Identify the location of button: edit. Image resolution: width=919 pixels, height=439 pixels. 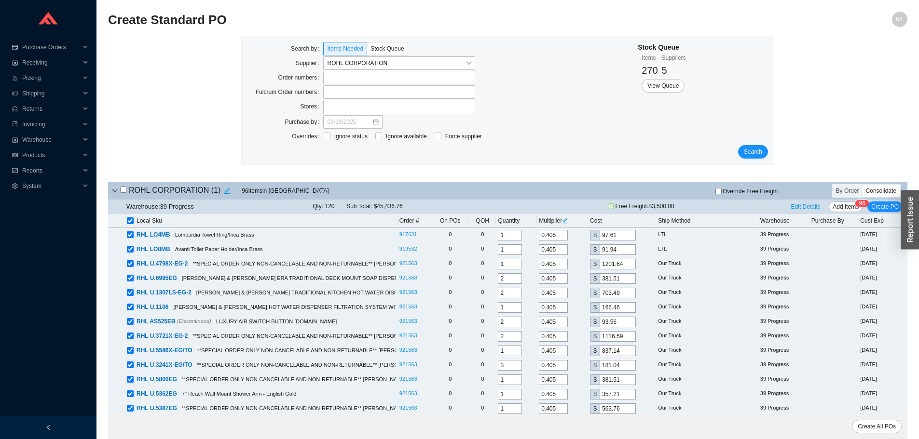
(227, 191).